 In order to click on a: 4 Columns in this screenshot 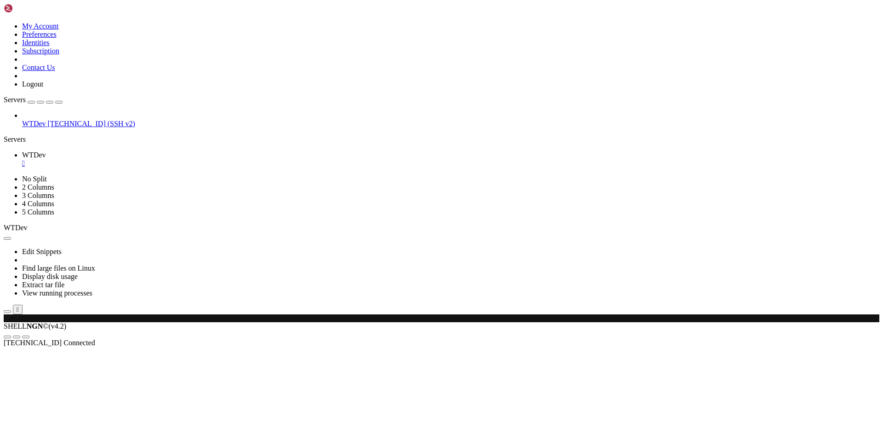, I will do `click(38, 203)`.